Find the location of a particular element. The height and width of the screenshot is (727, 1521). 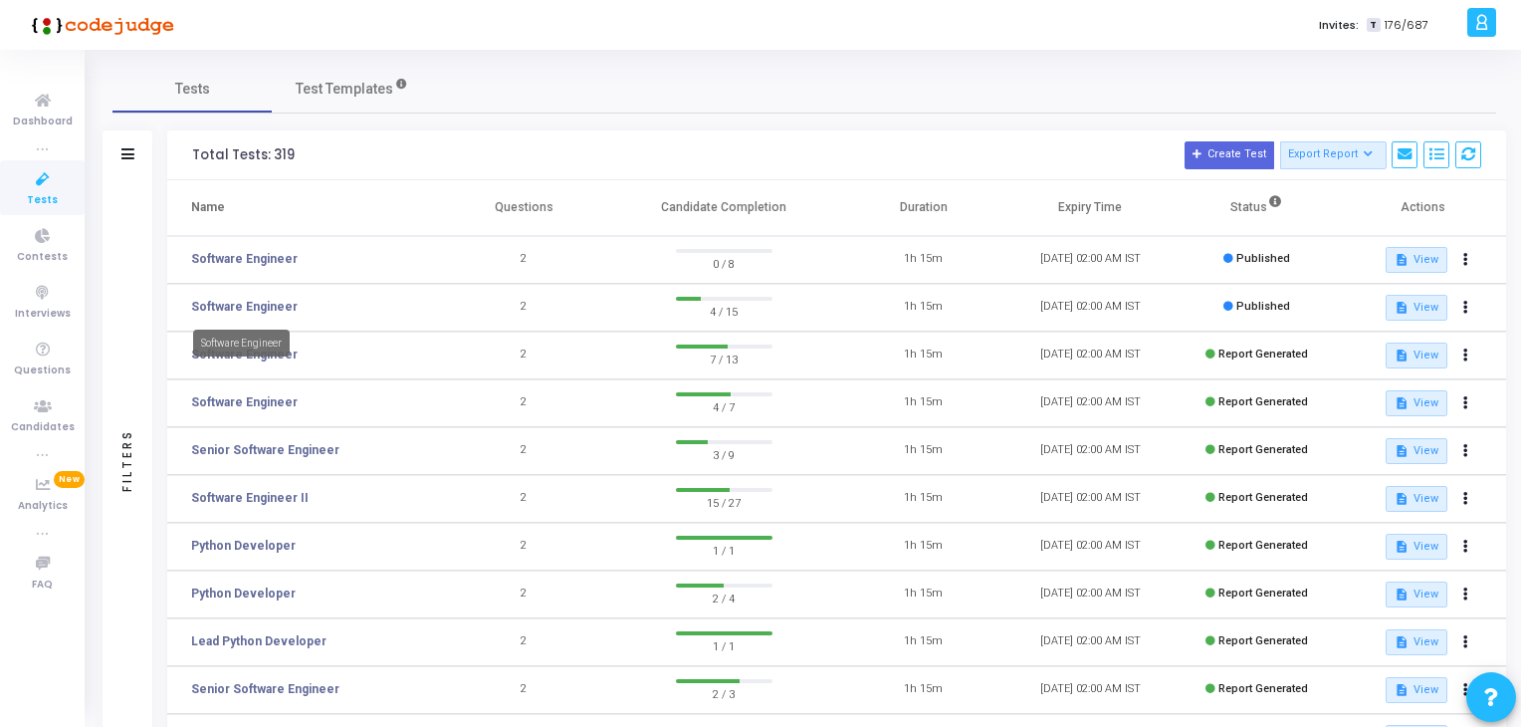

th: Questions is located at coordinates (524, 208).